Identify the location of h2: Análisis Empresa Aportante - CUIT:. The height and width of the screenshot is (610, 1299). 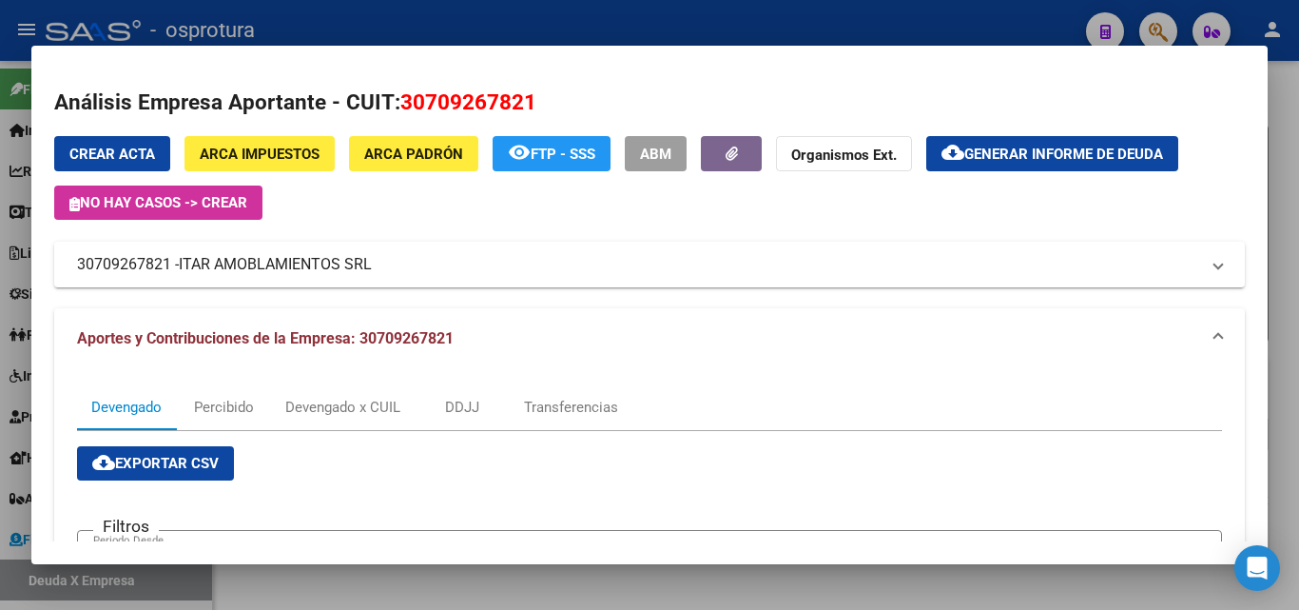
(650, 103).